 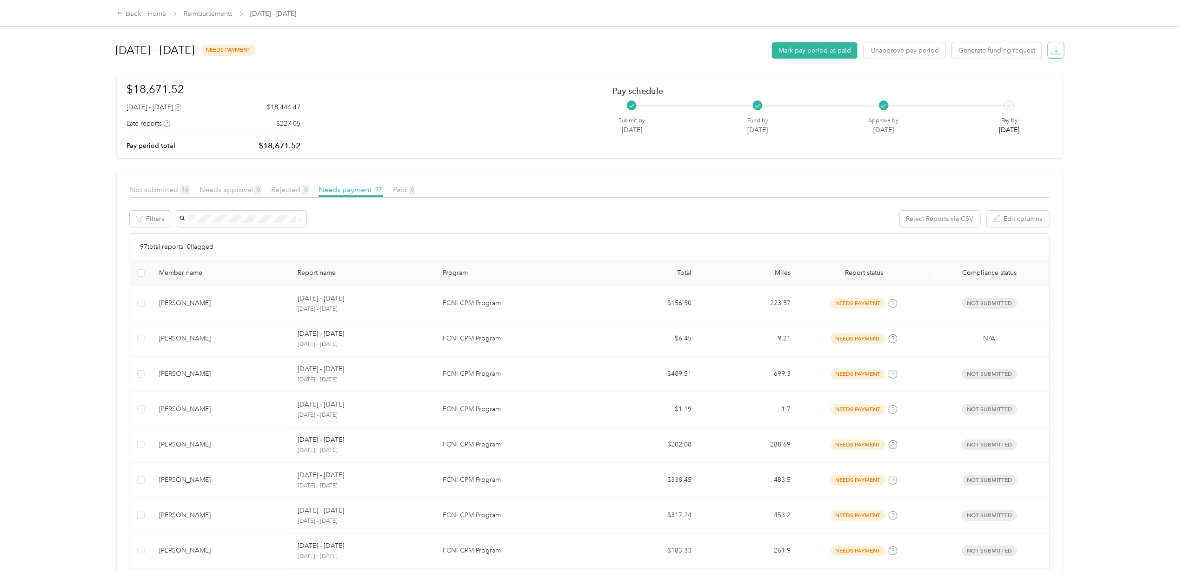 What do you see at coordinates (749, 374) in the screenshot?
I see `td: 699.3` at bounding box center [749, 374].